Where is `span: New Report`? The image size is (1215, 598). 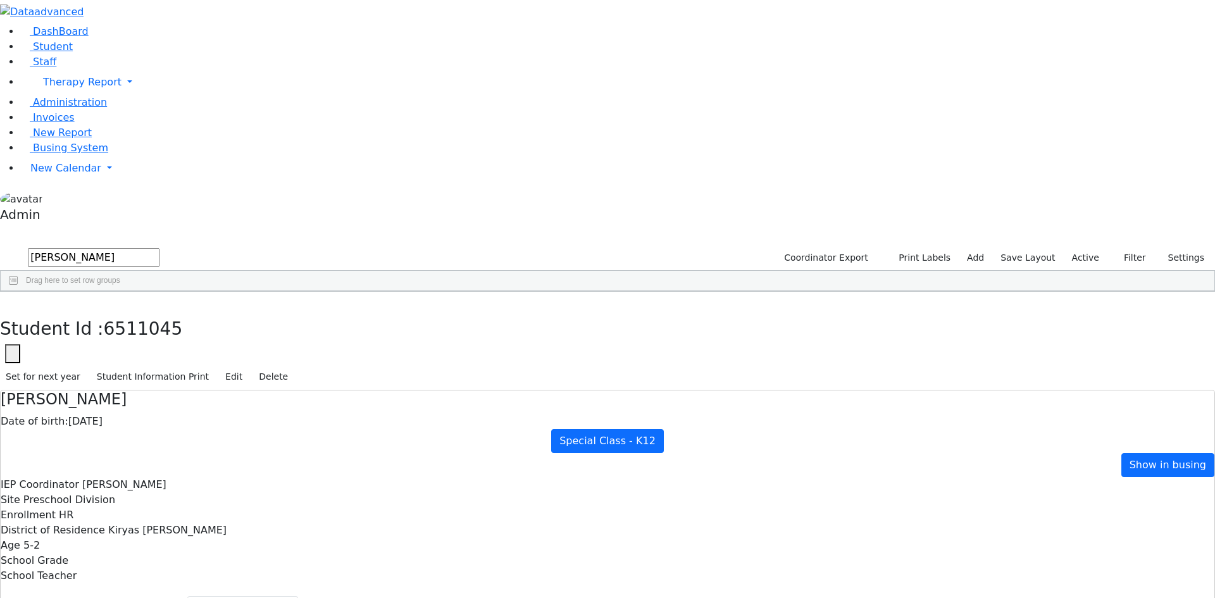
span: New Report is located at coordinates (62, 132).